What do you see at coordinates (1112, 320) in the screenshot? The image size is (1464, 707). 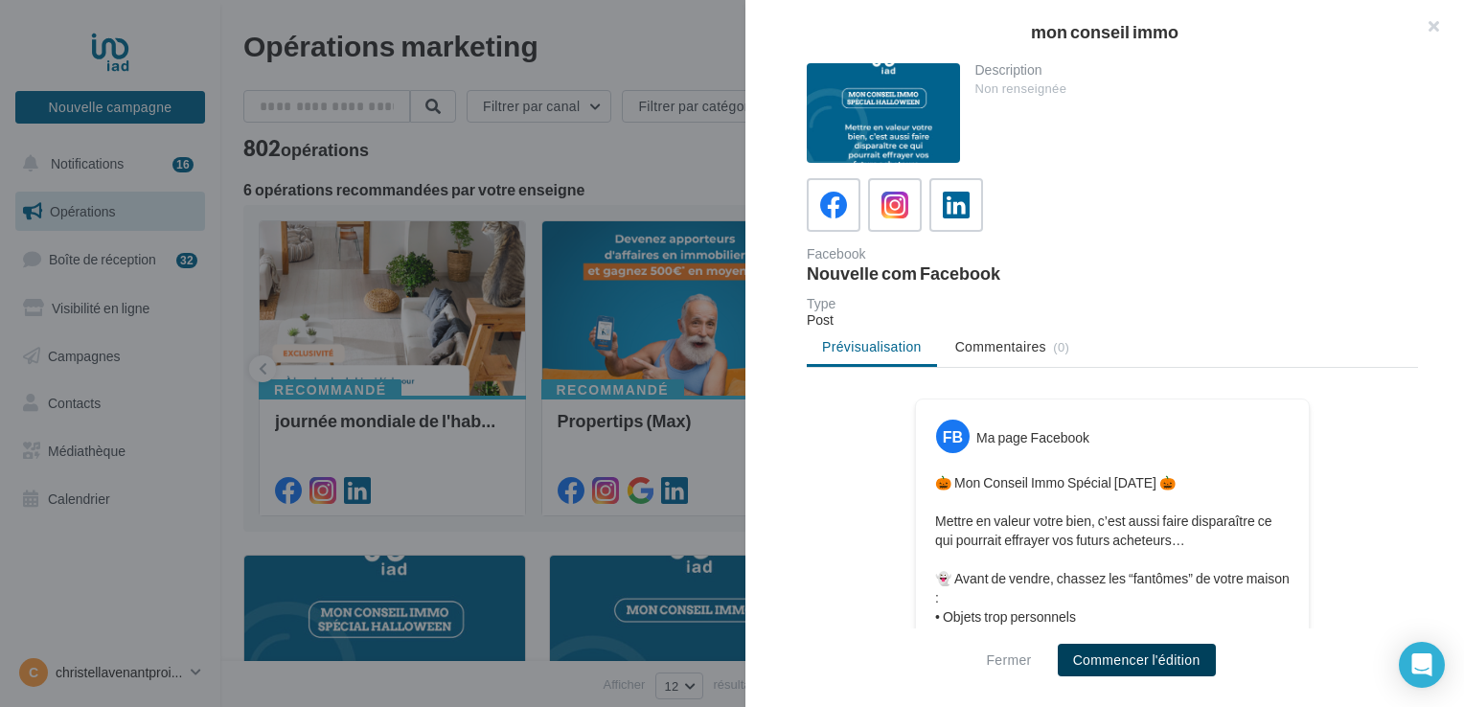 I see `div: Post` at bounding box center [1112, 320].